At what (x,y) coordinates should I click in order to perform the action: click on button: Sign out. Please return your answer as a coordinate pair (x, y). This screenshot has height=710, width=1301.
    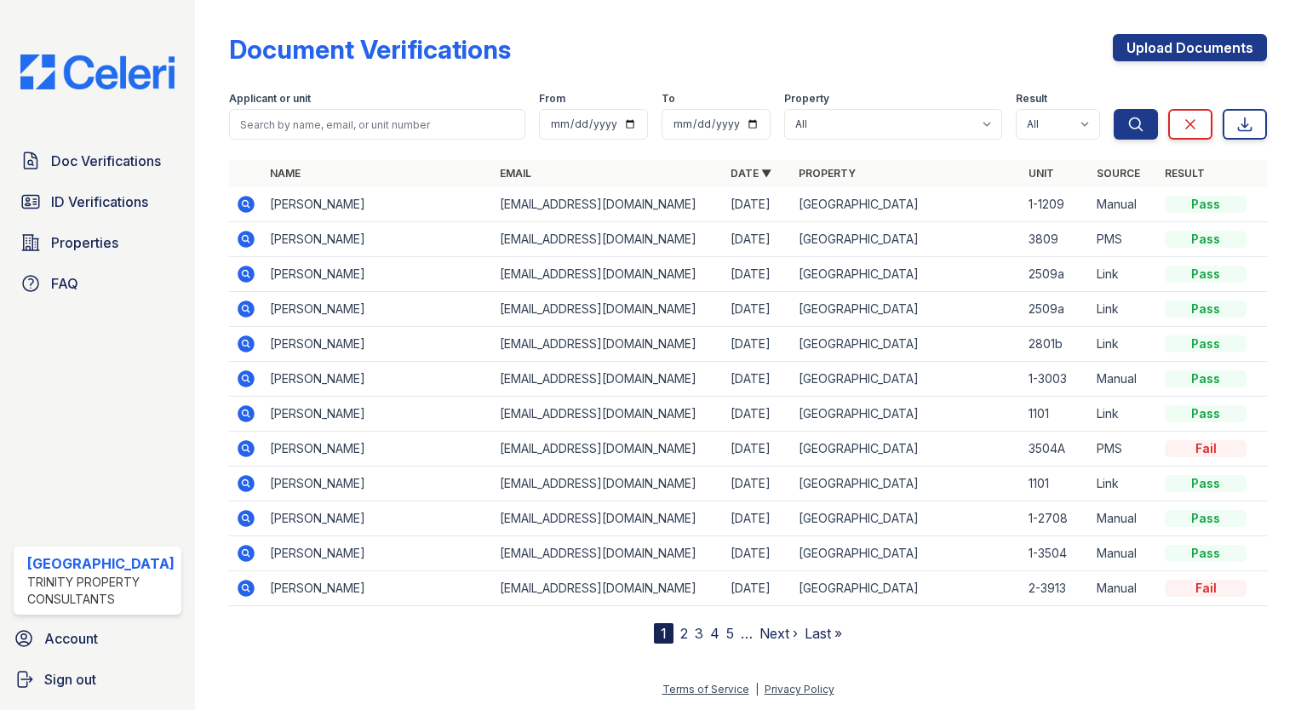
    Looking at the image, I should click on (97, 679).